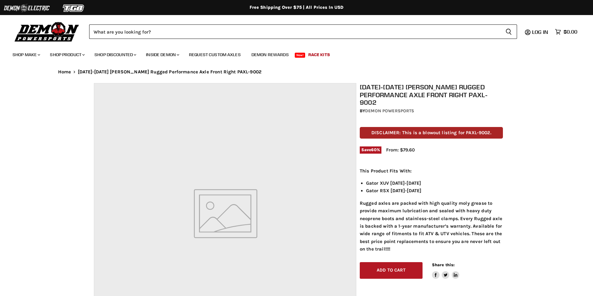  Describe the element at coordinates (47, 31) in the screenshot. I see `img: Demon Powersports` at that location.